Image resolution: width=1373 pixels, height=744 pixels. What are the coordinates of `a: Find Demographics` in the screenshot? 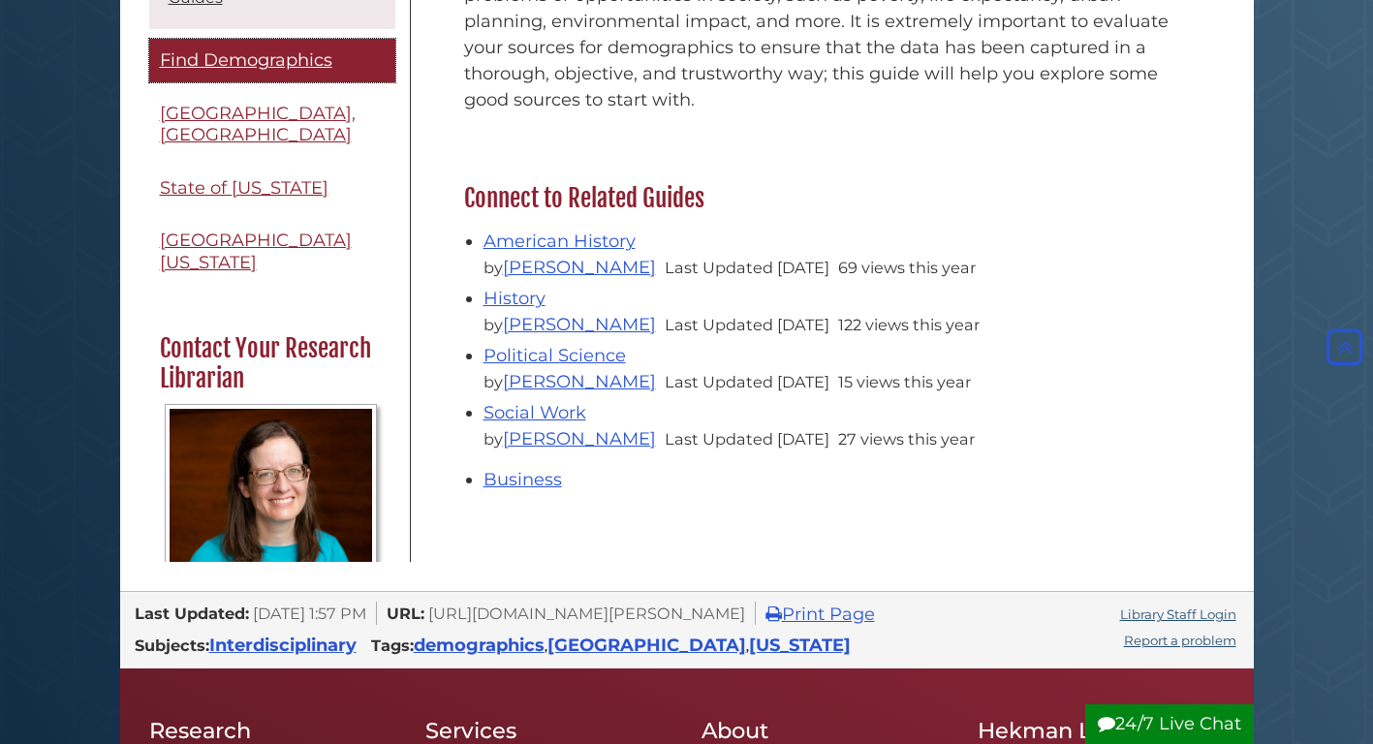 It's located at (272, 60).